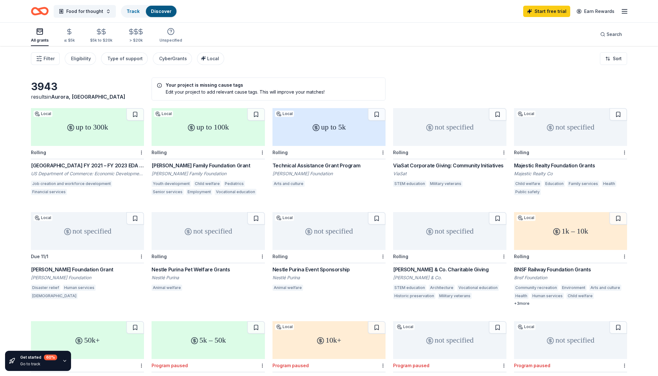  I want to click on a: not specifiedRollingViaSat Corporate Giving: Community InitiativesViaSatSTEM educationMilitary ve..., so click(449, 149).